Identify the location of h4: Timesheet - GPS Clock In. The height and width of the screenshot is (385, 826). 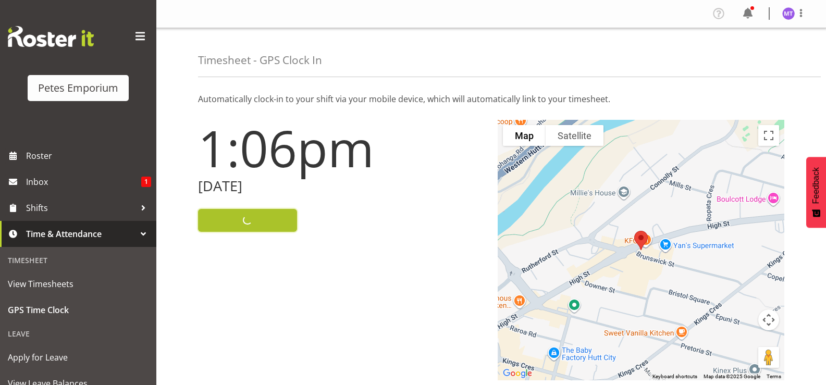
(260, 60).